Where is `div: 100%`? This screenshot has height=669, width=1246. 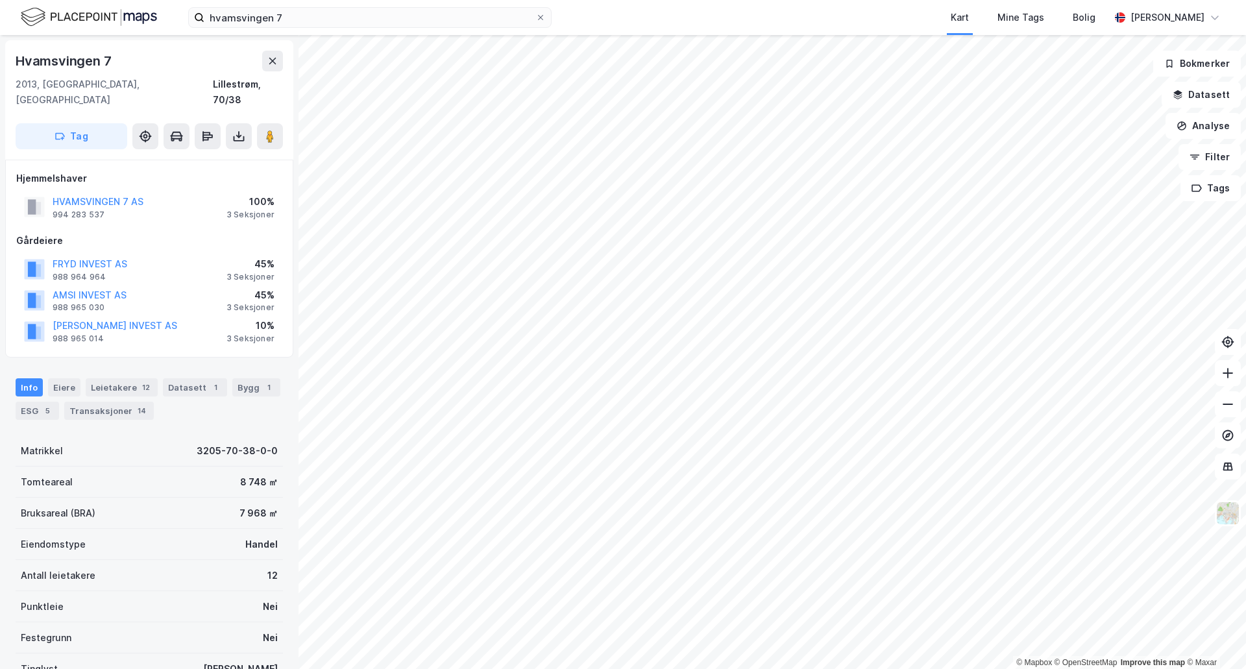
div: 100% is located at coordinates (250, 202).